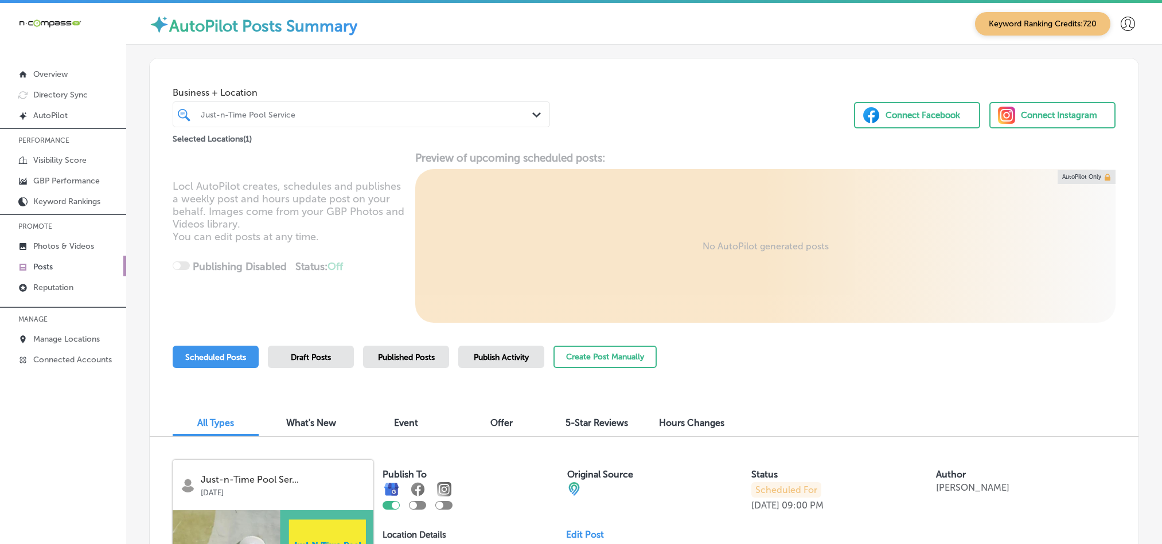 This screenshot has height=544, width=1162. What do you see at coordinates (802, 505) in the screenshot?
I see `p: 09:00 PM` at bounding box center [802, 505].